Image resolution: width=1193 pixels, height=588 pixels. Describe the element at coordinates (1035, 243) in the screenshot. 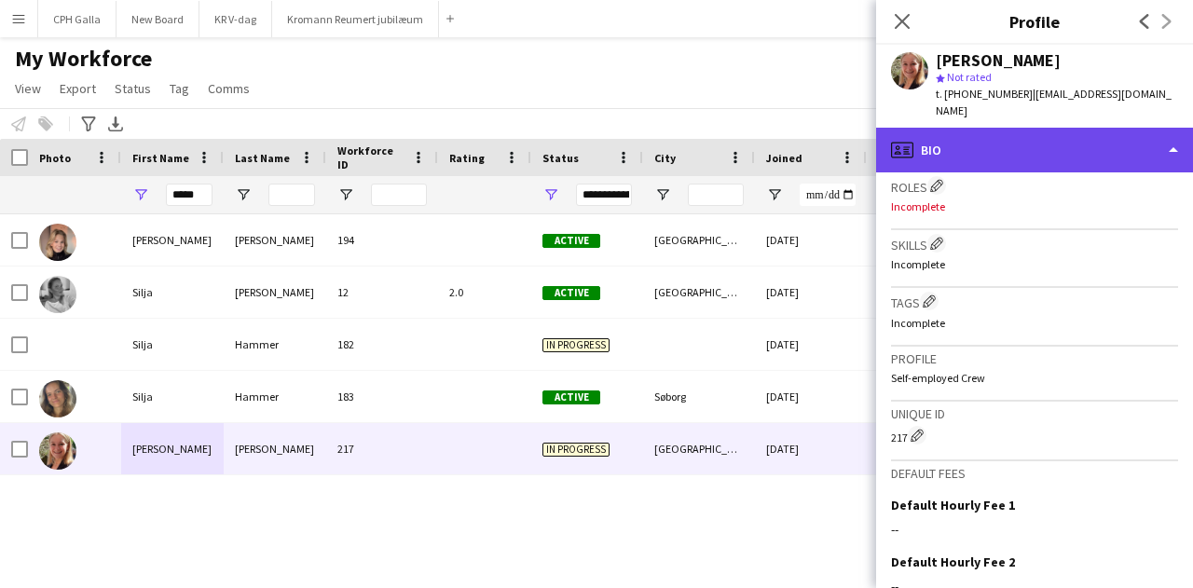

I see `h3: Skills` at that location.